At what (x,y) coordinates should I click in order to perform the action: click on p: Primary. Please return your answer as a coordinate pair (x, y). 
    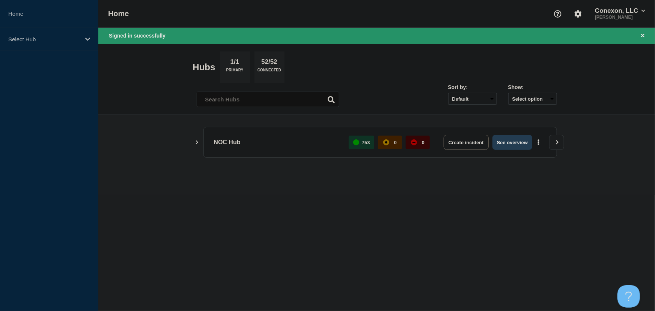
    Looking at the image, I should click on (235, 72).